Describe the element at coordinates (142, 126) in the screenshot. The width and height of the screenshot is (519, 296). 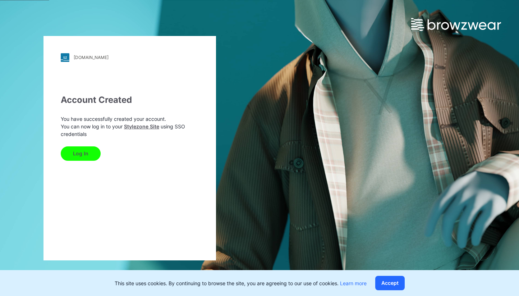
I see `a: Stylezone Site` at that location.